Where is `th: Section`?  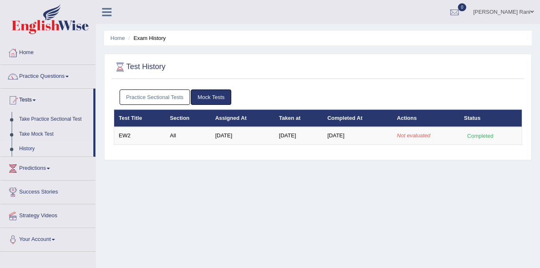 th: Section is located at coordinates (188, 118).